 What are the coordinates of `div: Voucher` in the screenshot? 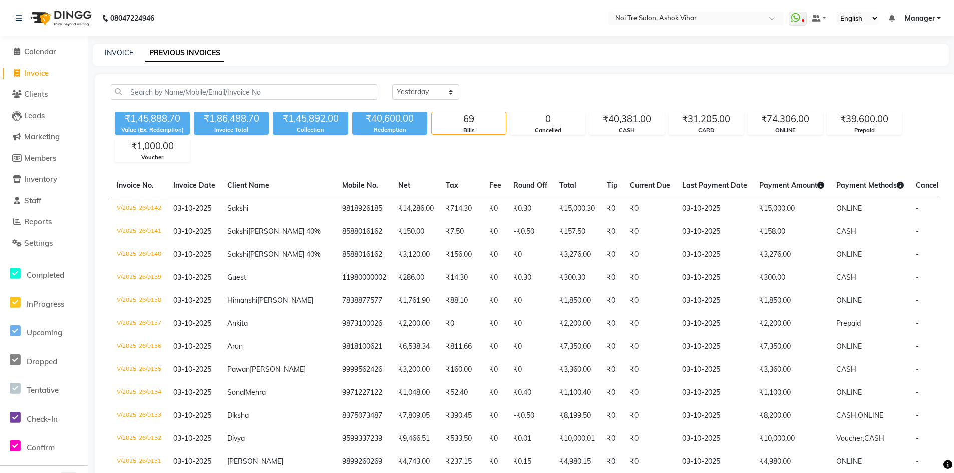 It's located at (152, 157).